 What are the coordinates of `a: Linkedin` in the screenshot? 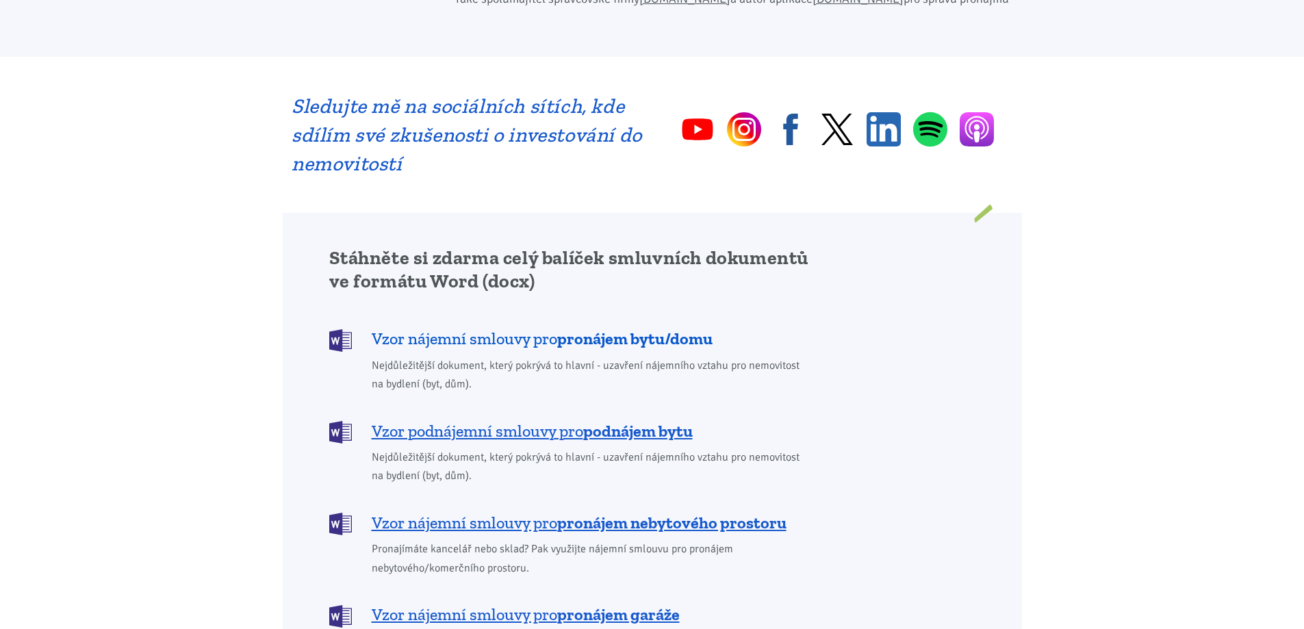 It's located at (883, 129).